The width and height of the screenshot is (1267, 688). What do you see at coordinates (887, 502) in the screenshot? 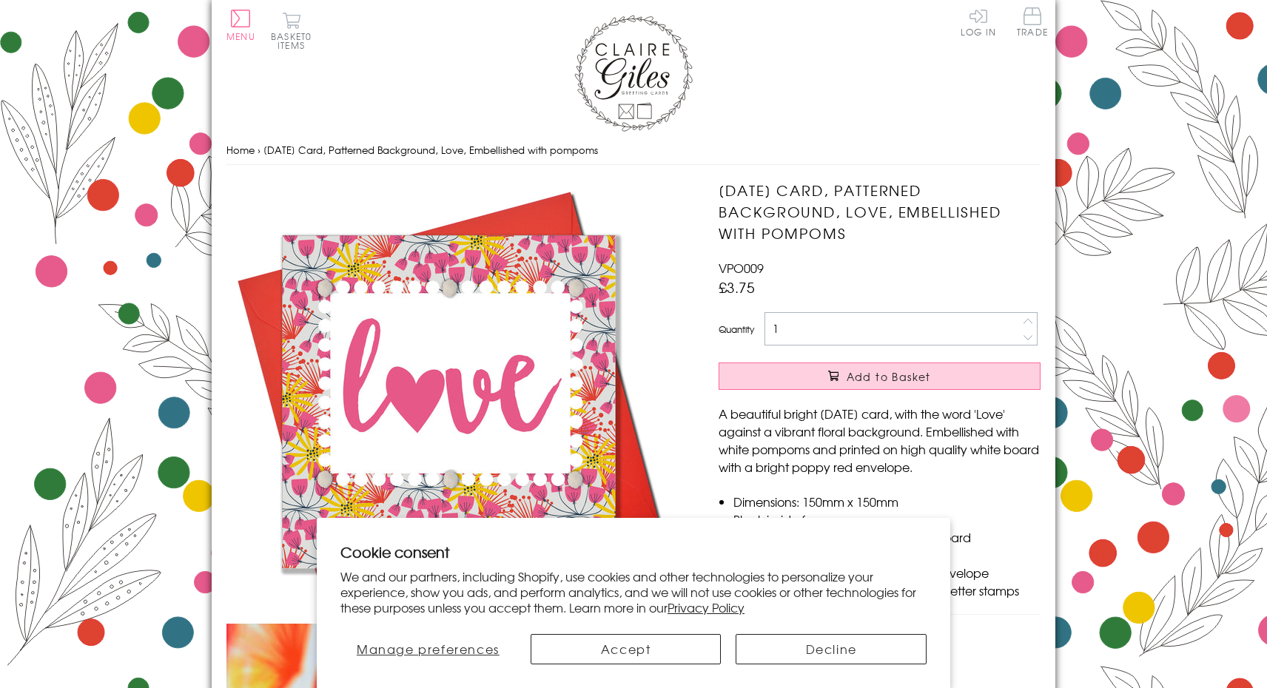
I see `li: Dimensions: 150mm x 150mm` at bounding box center [887, 502].